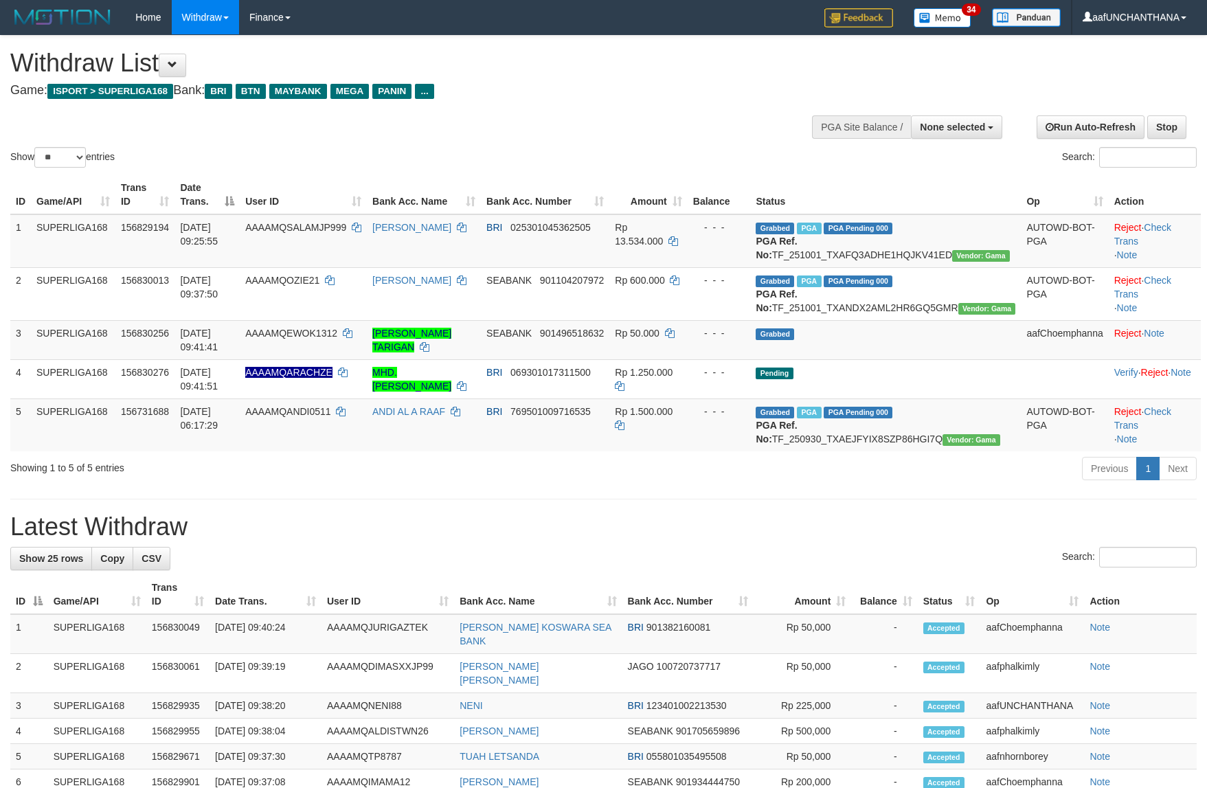  Describe the element at coordinates (639, 280) in the screenshot. I see `span: Rp 600.000` at that location.